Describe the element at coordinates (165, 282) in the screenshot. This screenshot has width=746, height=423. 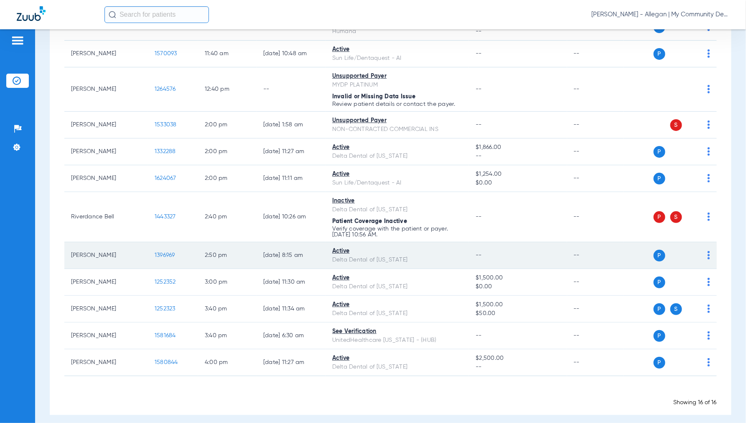
I see `span: 1252352` at that location.